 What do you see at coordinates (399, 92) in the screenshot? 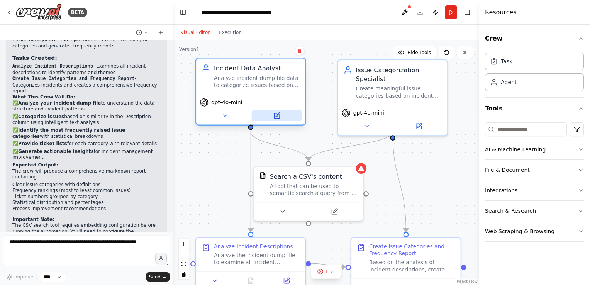
I see `div: Create meaningful issue categories based on incident descriptions and generate comprehensive repo...` at bounding box center [399, 92].